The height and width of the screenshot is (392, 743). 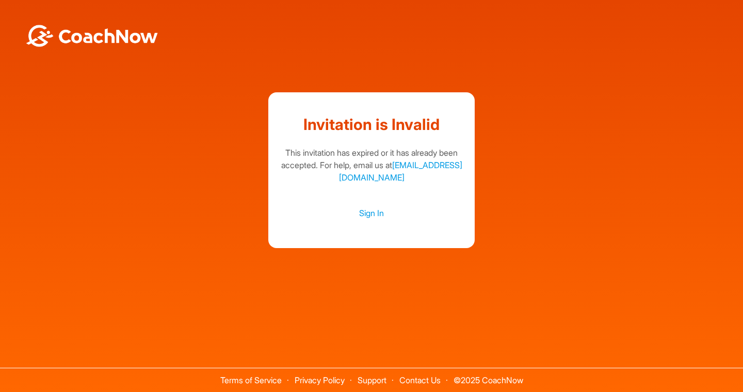 What do you see at coordinates (319, 380) in the screenshot?
I see `a: Privacy Policy` at bounding box center [319, 380].